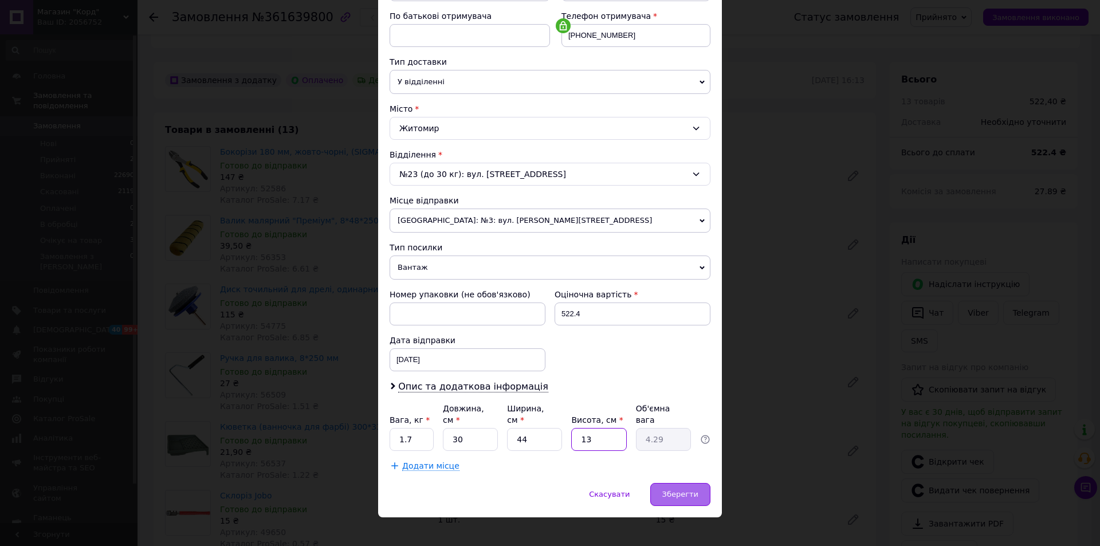 This screenshot has width=1100, height=546. Describe the element at coordinates (632, 294) in the screenshot. I see `div: Оціночна вартість` at that location.